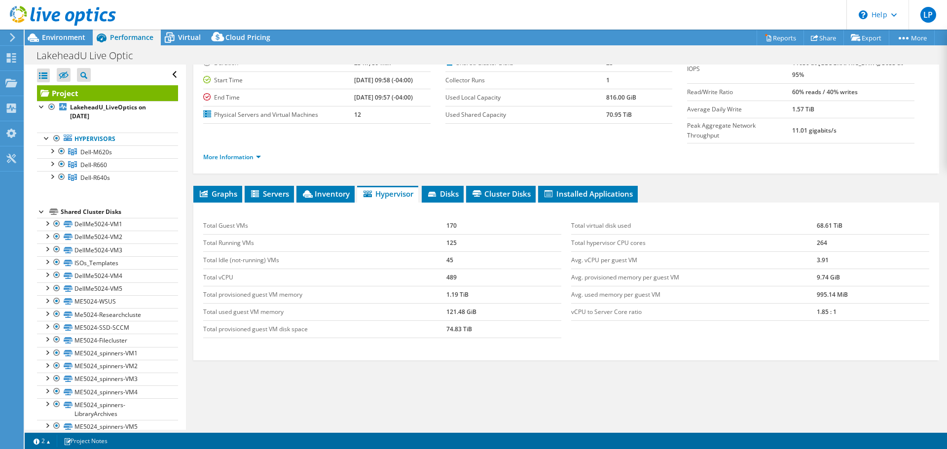  Describe the element at coordinates (324, 260) in the screenshot. I see `td: Total Idle (not-running) VMs` at that location.